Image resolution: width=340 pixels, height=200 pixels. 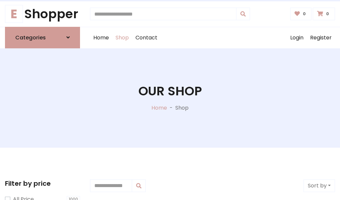 What do you see at coordinates (31, 37) in the screenshot?
I see `h6: Categories` at bounding box center [31, 37].